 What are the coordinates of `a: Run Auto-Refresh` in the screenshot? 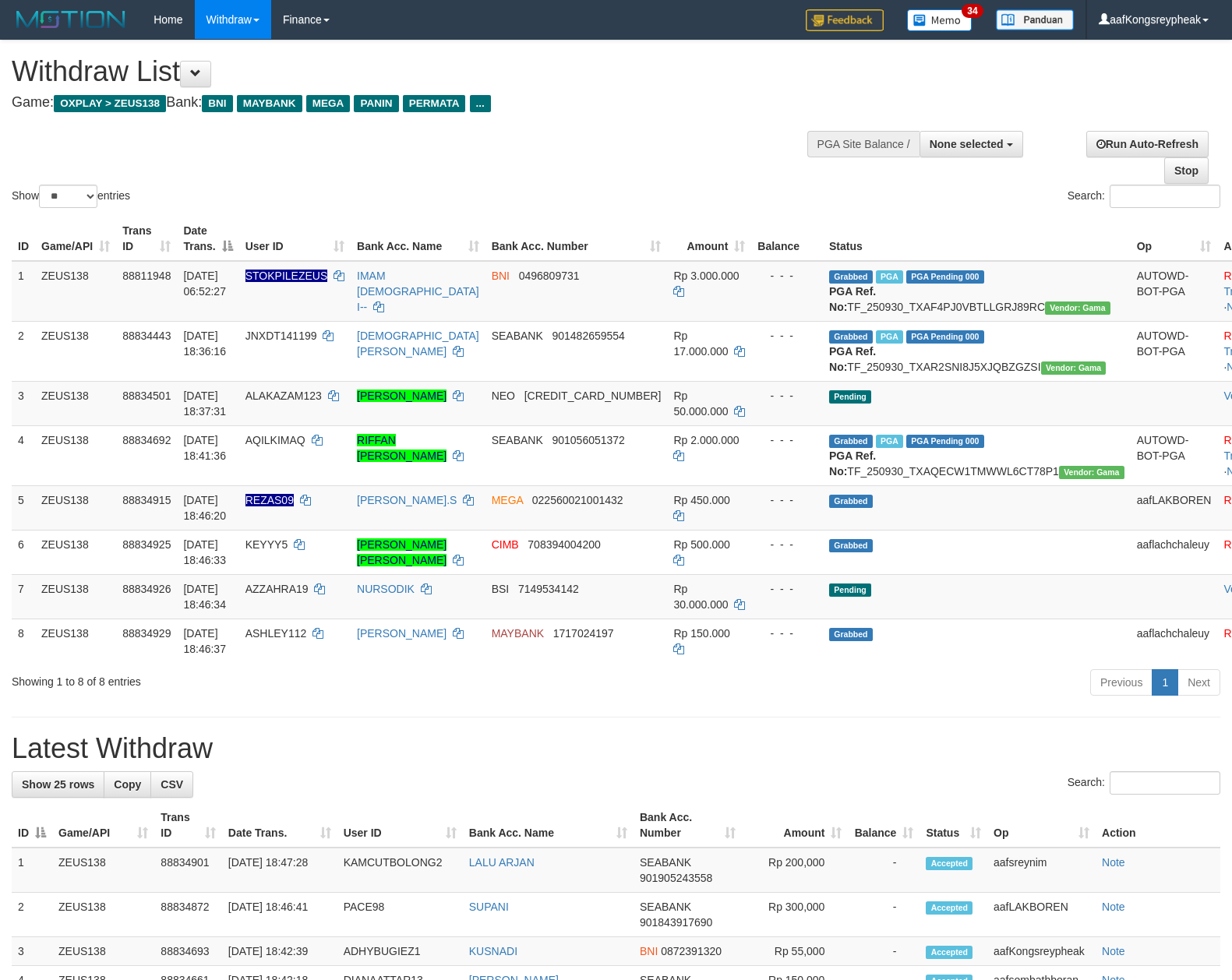 It's located at (1147, 144).